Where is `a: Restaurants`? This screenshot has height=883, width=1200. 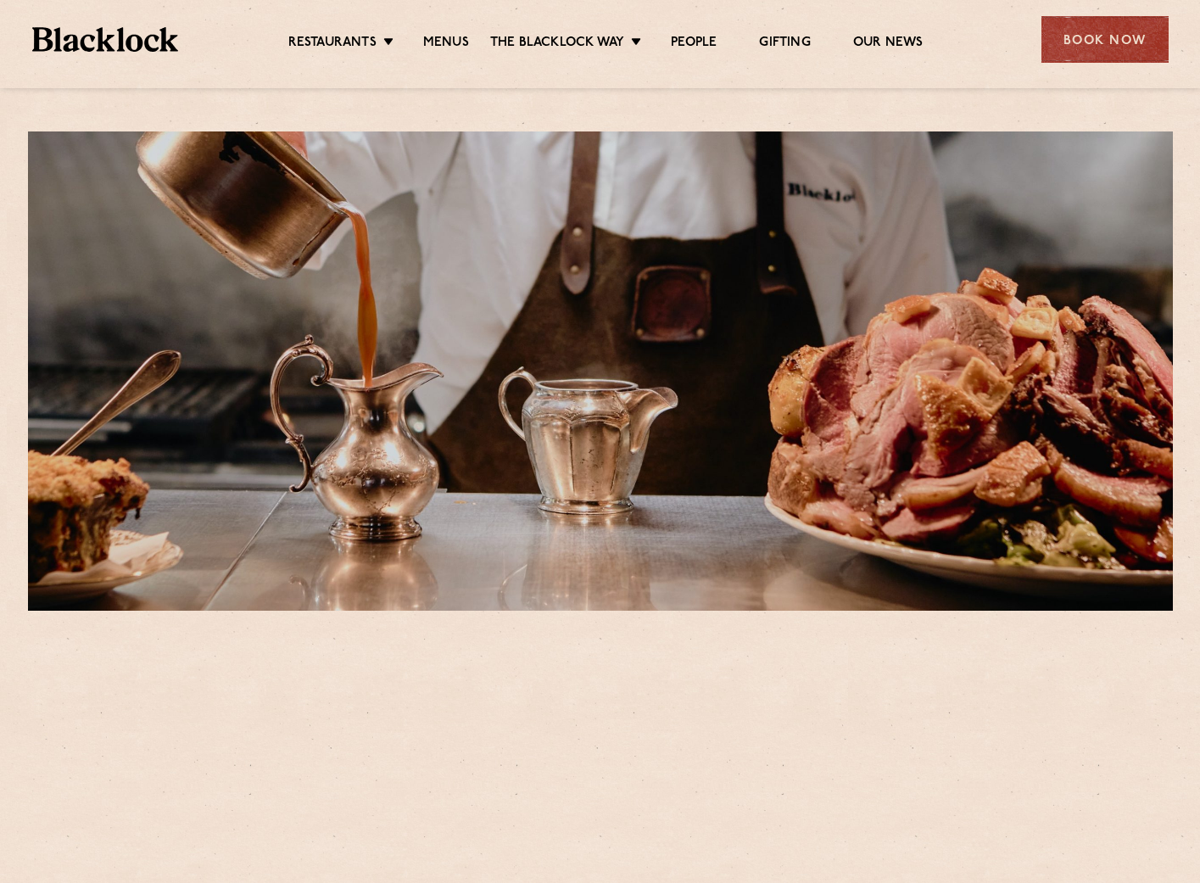
a: Restaurants is located at coordinates (333, 44).